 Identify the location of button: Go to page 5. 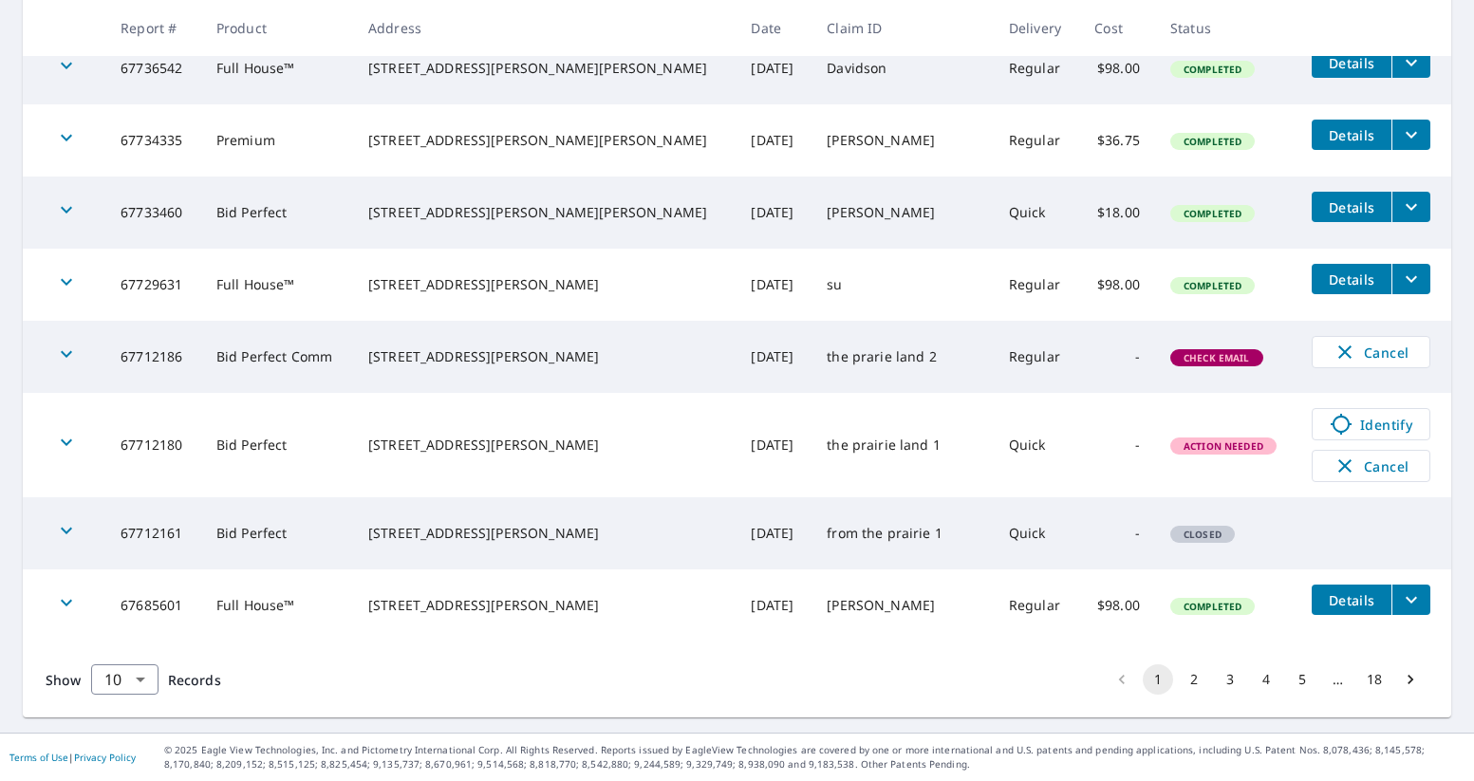
(1302, 680).